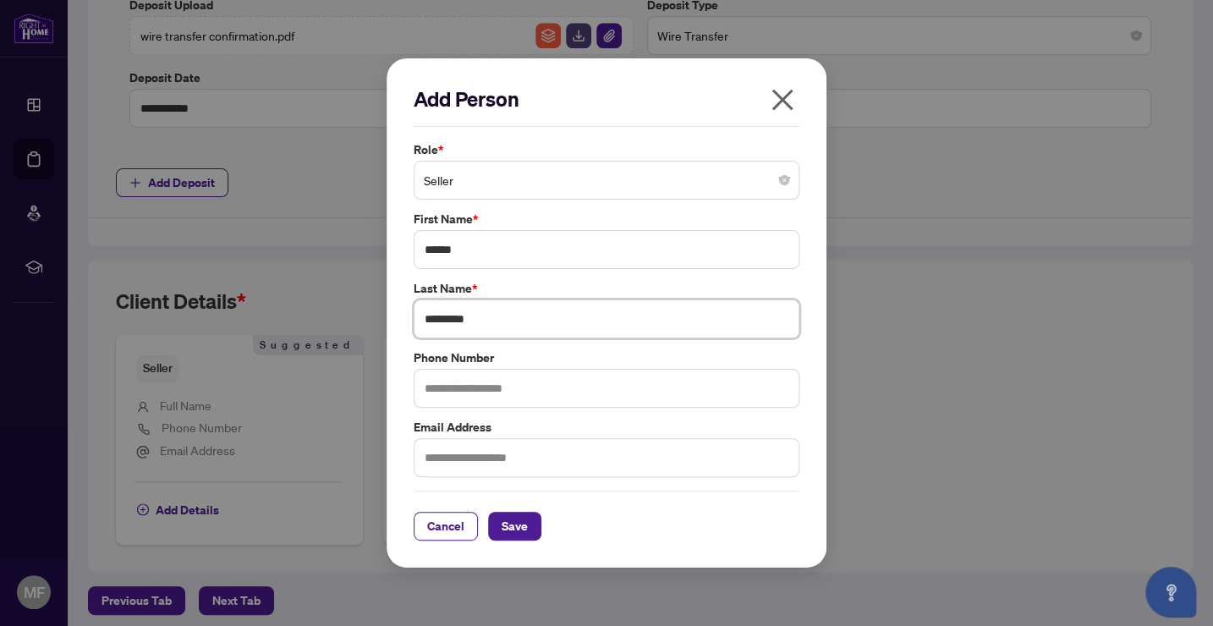 The height and width of the screenshot is (626, 1213). What do you see at coordinates (784, 180) in the screenshot?
I see `span: close-circle` at bounding box center [784, 180].